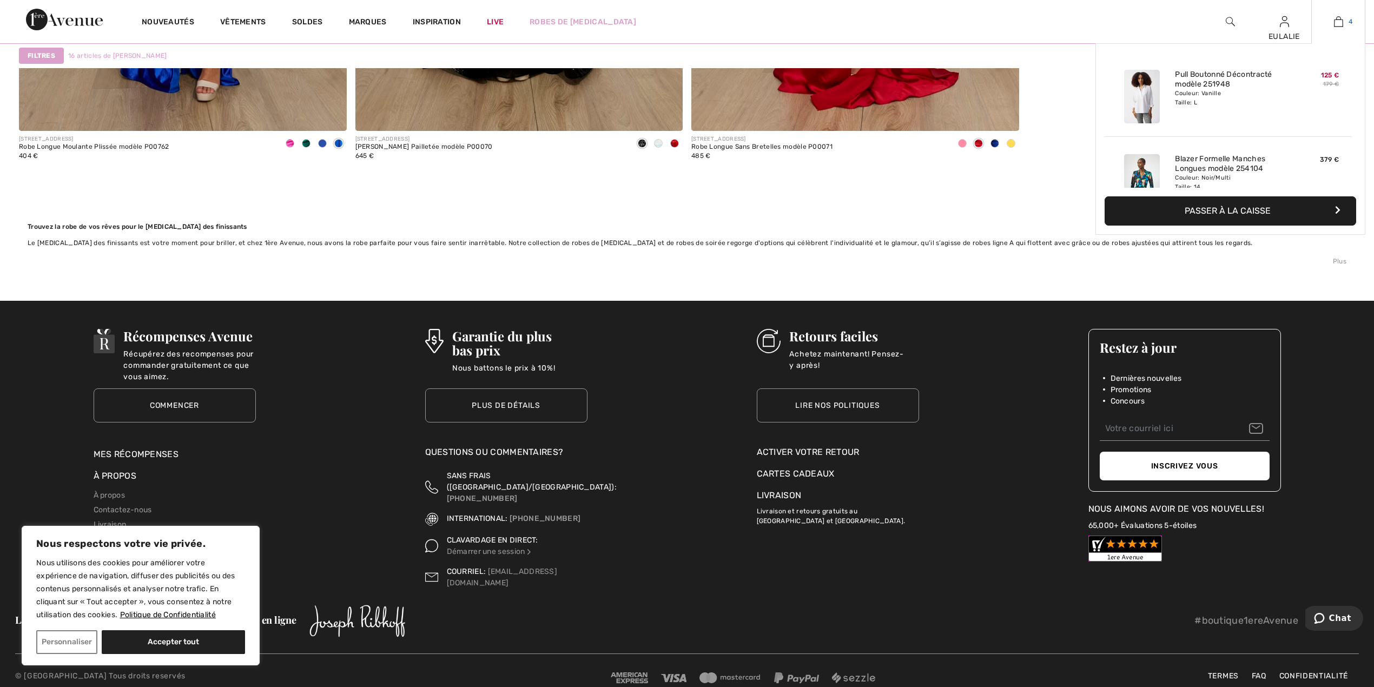 This screenshot has width=1374, height=687. I want to click on button: Personnaliser, so click(67, 642).